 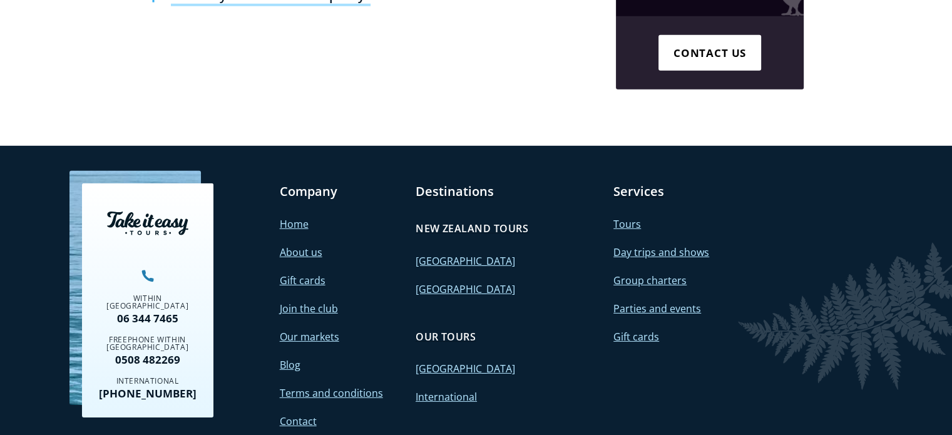 What do you see at coordinates (446, 337) in the screenshot?
I see `h4: Our tours` at bounding box center [446, 337].